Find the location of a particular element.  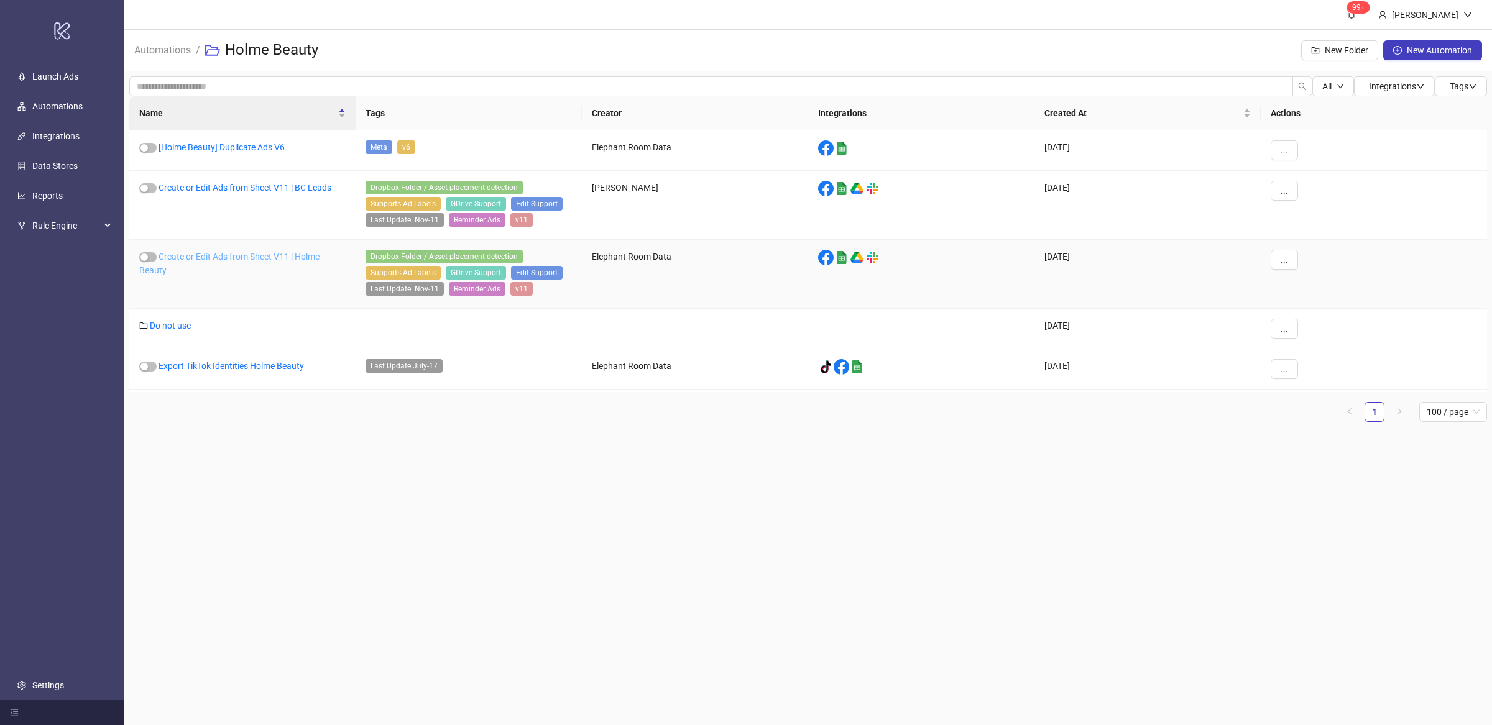

a: Settings is located at coordinates (48, 686).